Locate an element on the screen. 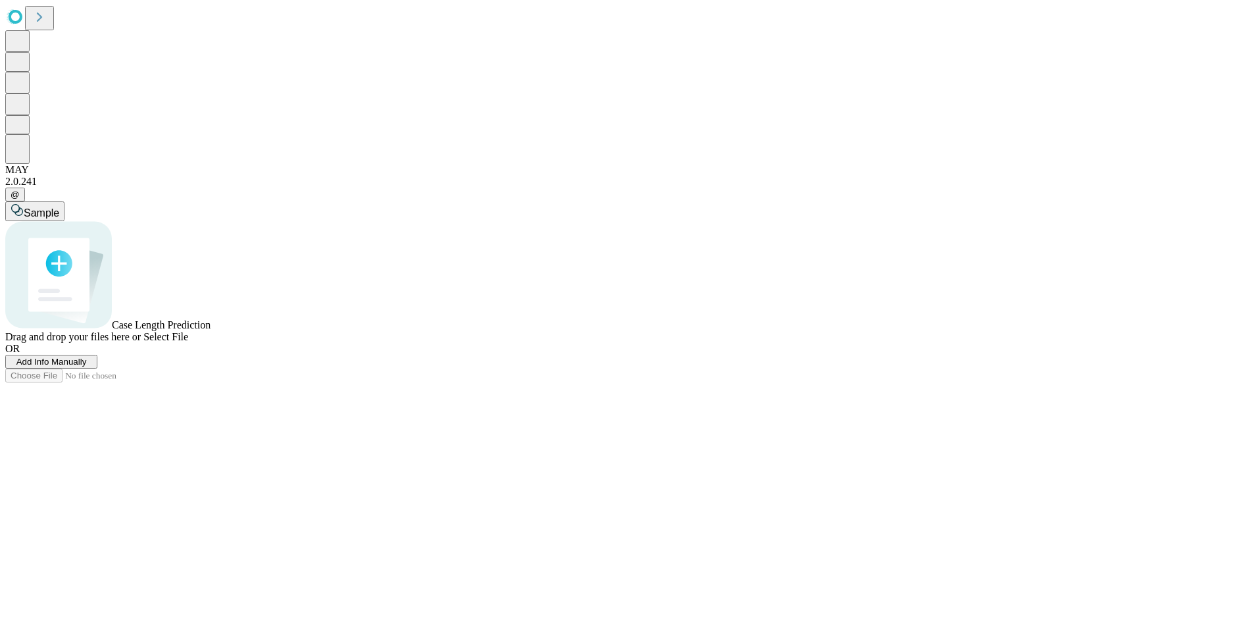 The width and height of the screenshot is (1258, 628). div: MAY is located at coordinates (629, 170).